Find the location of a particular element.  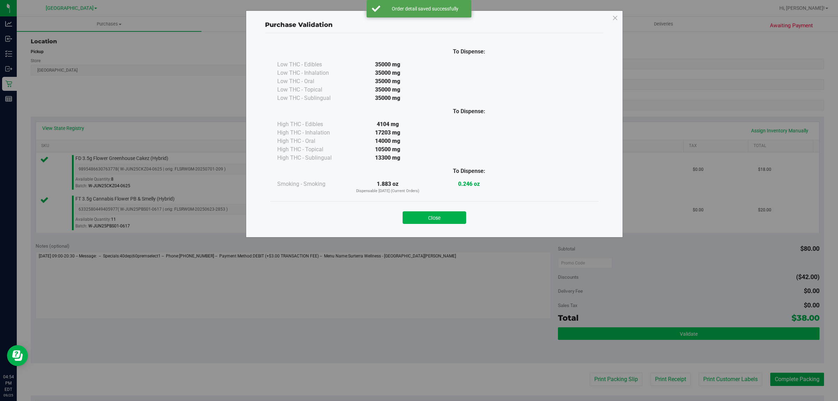

div: Low THC - Inhalation is located at coordinates (312, 73).